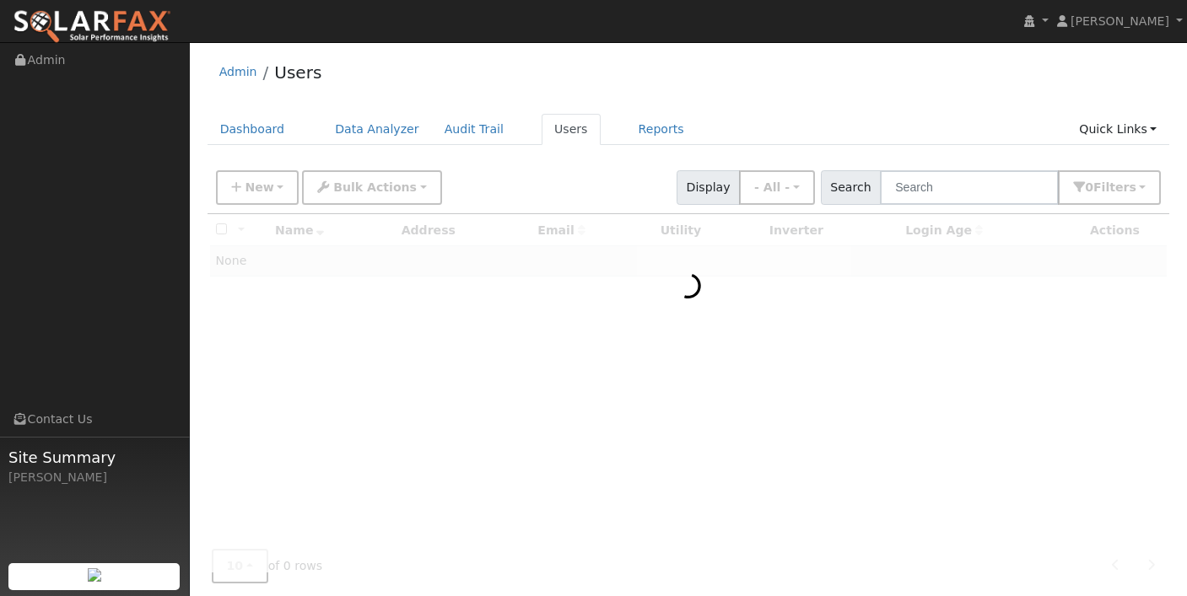  I want to click on button: Bulk Actions, so click(371, 187).